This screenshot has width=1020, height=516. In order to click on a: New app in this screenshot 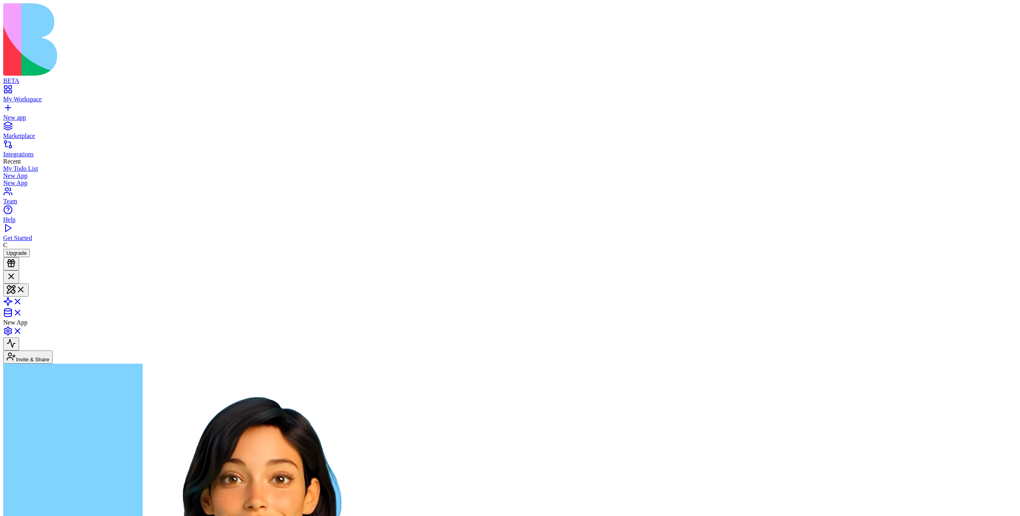, I will do `click(510, 114)`.